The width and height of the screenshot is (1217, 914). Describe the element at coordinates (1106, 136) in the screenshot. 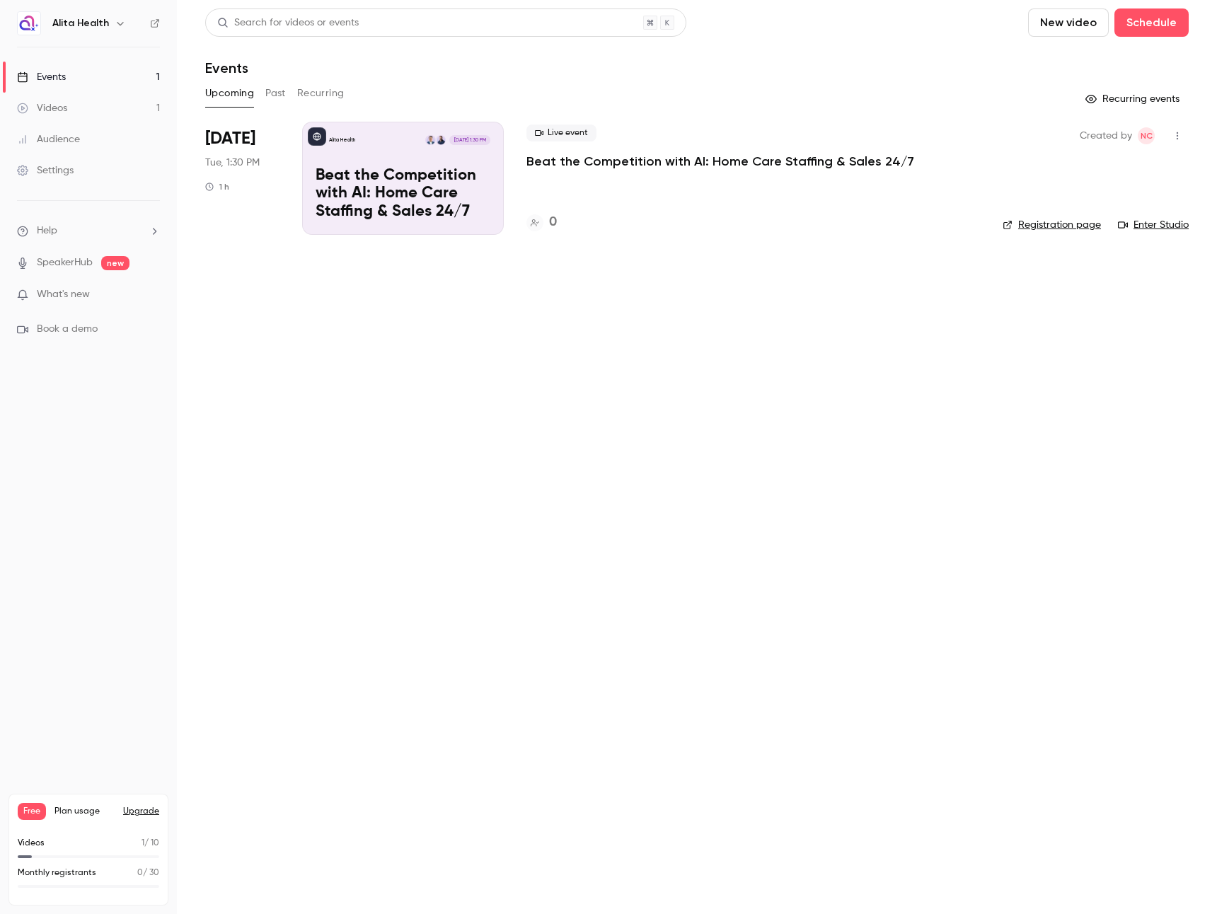

I see `span: Created by` at that location.